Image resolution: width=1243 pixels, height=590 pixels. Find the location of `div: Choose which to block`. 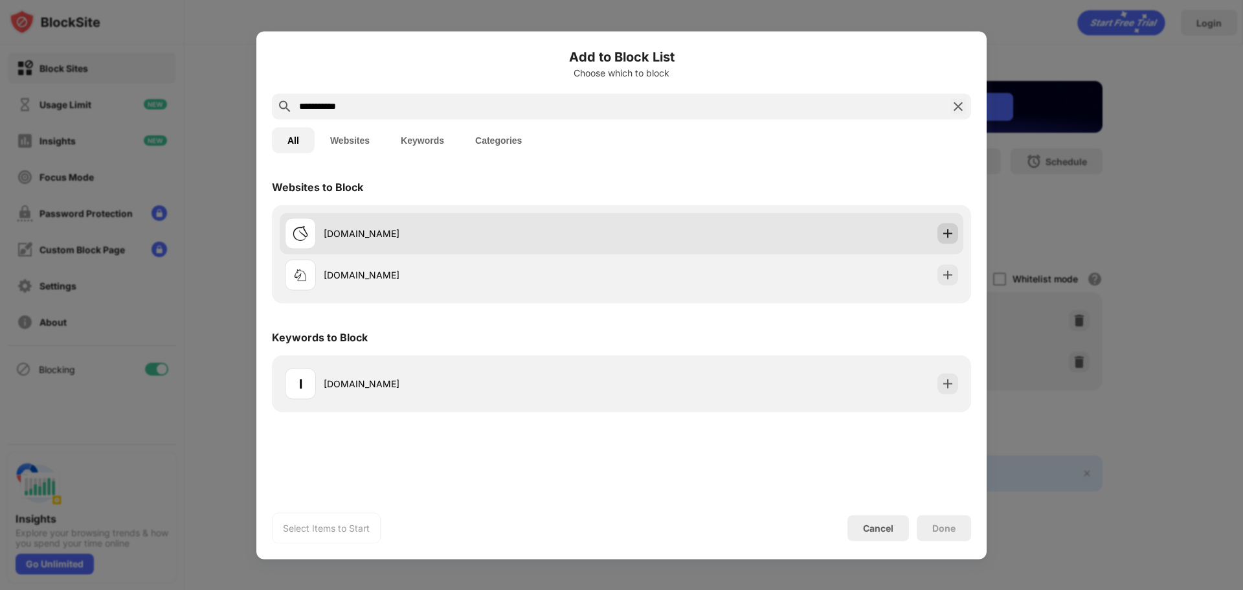

div: Choose which to block is located at coordinates (621, 72).